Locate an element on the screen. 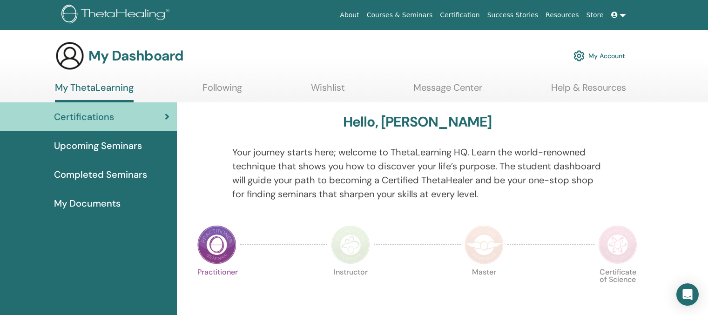  a: Following is located at coordinates (222, 91).